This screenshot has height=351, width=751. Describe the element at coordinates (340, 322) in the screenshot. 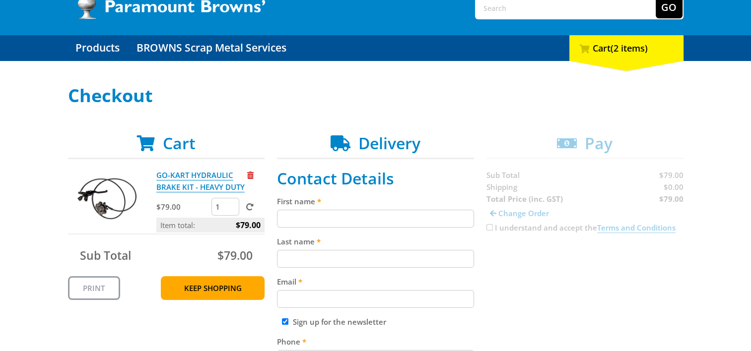

I see `label: Sign up for the newsletter` at that location.